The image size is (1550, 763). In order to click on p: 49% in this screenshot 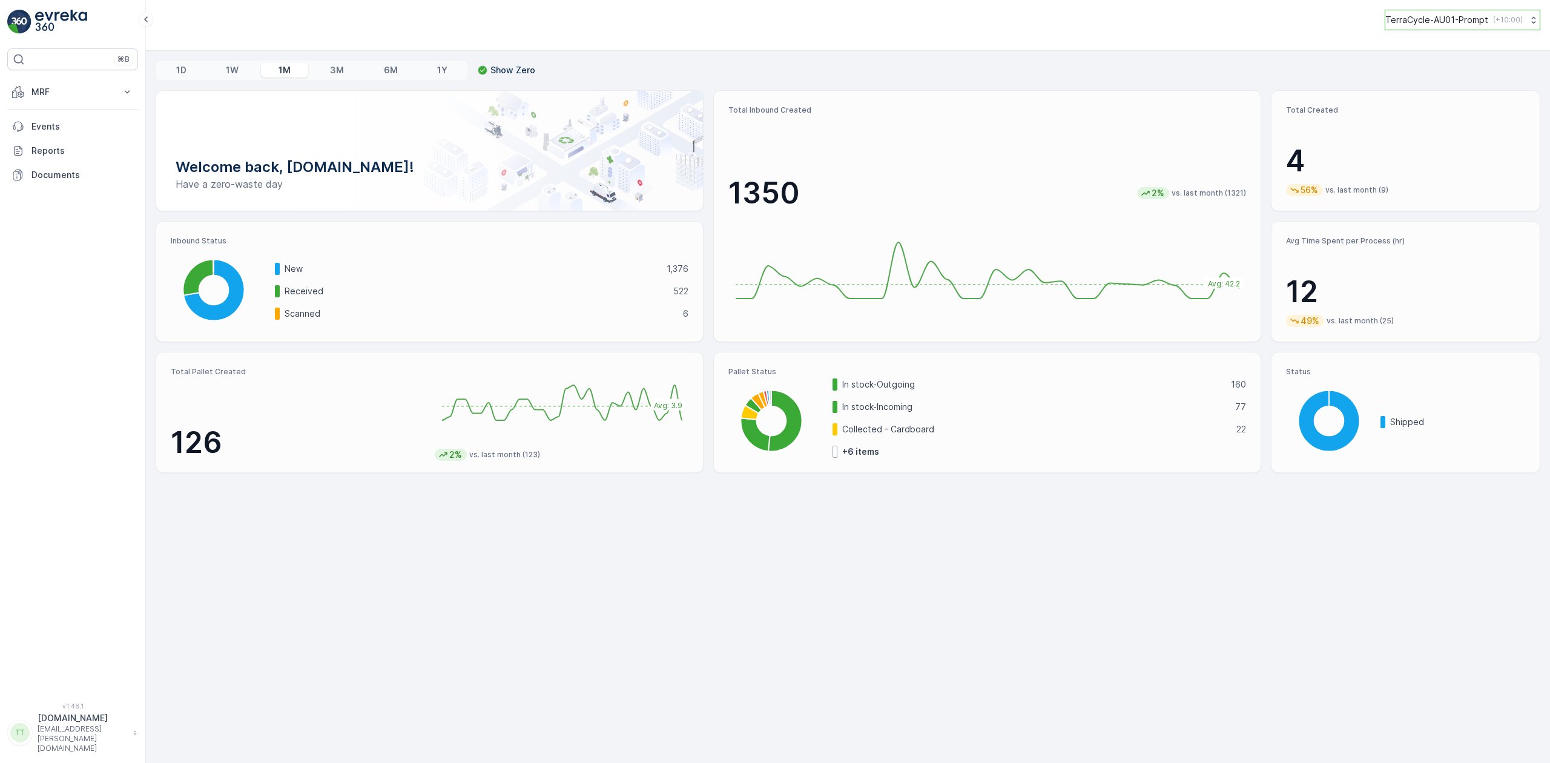, I will do `click(1309, 321)`.